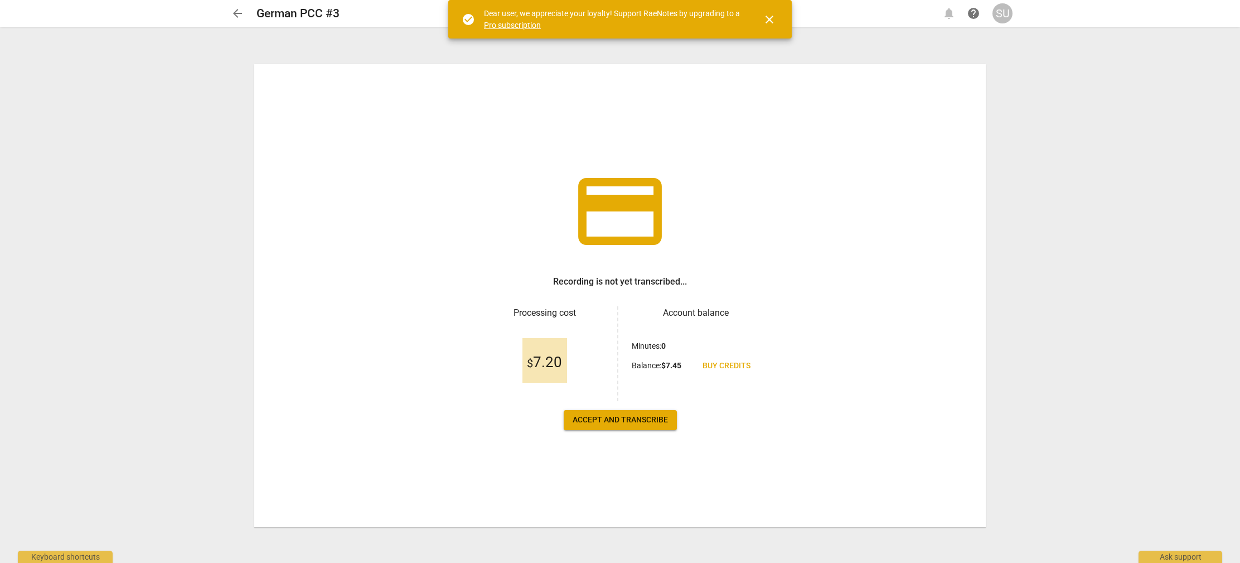  I want to click on span: close, so click(770, 20).